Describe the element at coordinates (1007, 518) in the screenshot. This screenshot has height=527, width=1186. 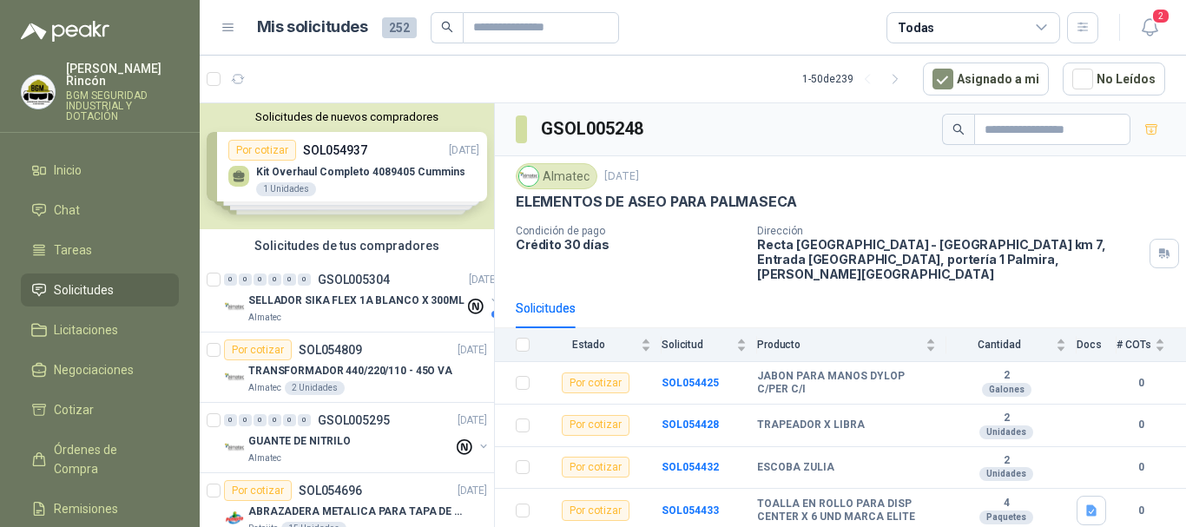
I see `div: Paquetes` at that location.